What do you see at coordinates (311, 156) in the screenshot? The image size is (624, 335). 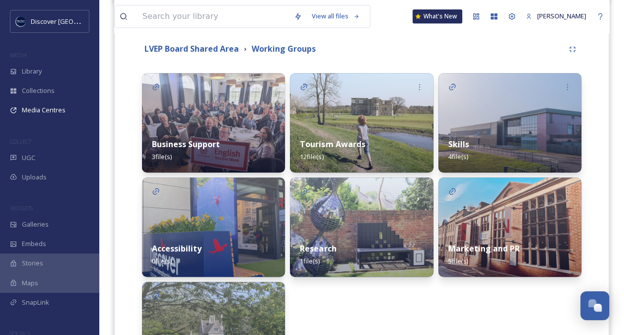 I see `span: 12 file(s)` at bounding box center [311, 156].